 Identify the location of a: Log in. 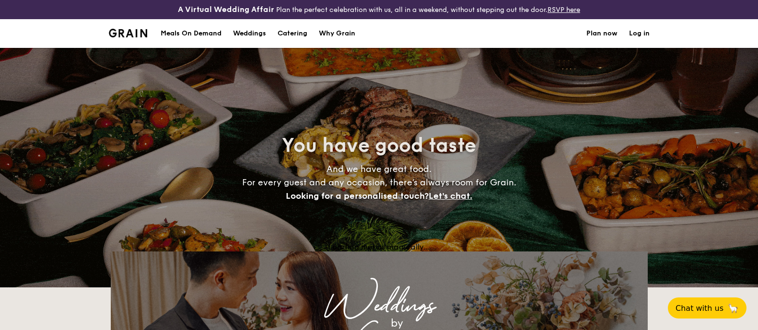
(639, 34).